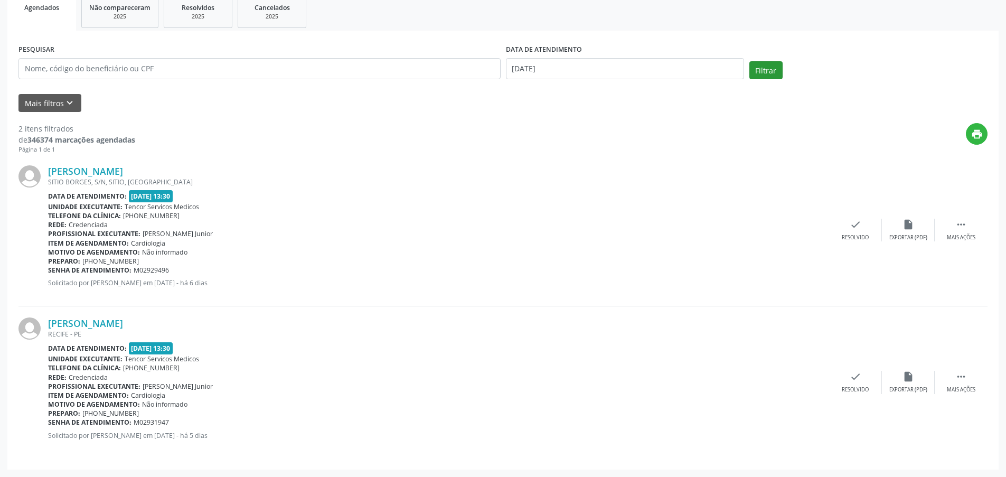 The height and width of the screenshot is (477, 1006). I want to click on div: Página 1 de 1, so click(77, 149).